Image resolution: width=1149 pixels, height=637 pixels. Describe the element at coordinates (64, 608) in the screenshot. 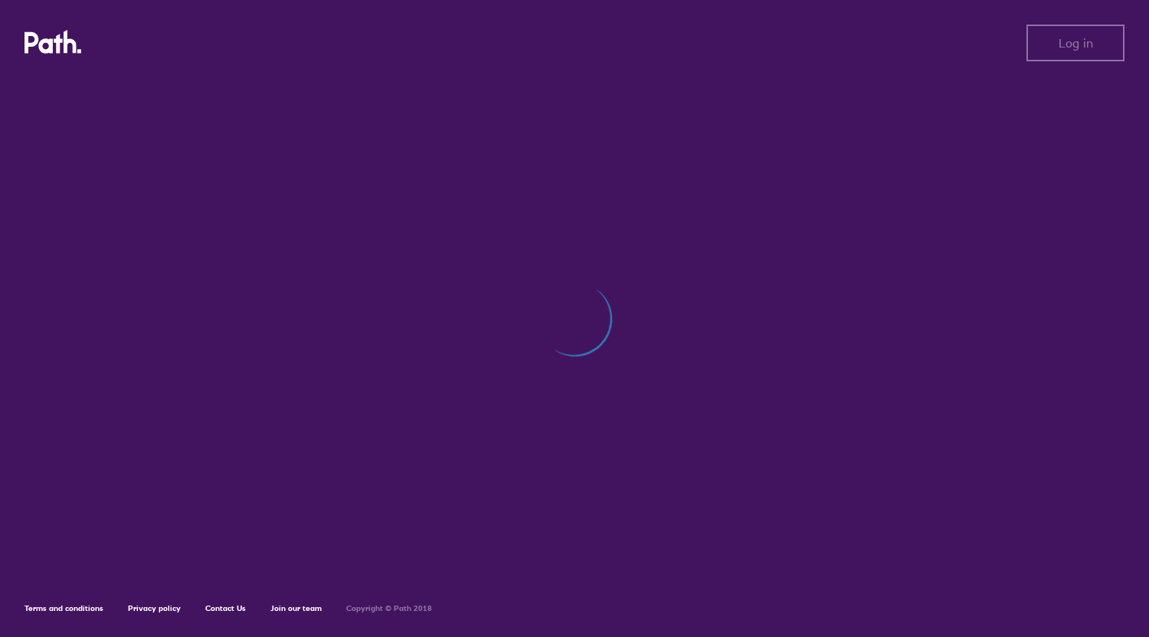

I see `a: Terms and conditions` at that location.